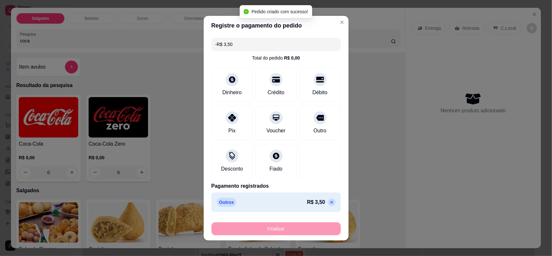 This screenshot has width=552, height=256. Describe the element at coordinates (280, 12) in the screenshot. I see `span: Pedido criado com sucesso!` at that location.